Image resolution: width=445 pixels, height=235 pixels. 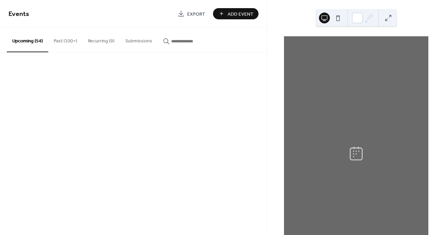 What do you see at coordinates (236, 14) in the screenshot?
I see `a: Add Event` at bounding box center [236, 14].